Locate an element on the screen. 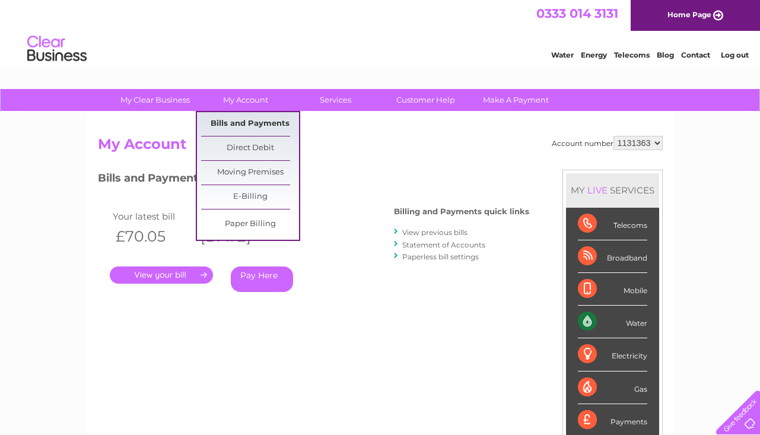  a: Bills and Payments is located at coordinates (250, 124).